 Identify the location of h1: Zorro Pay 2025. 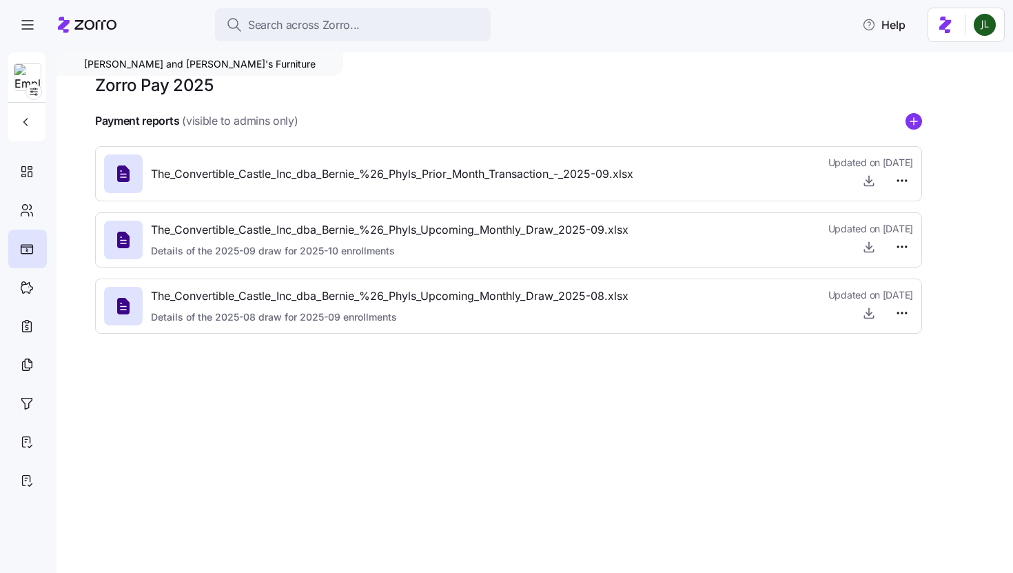
(154, 85).